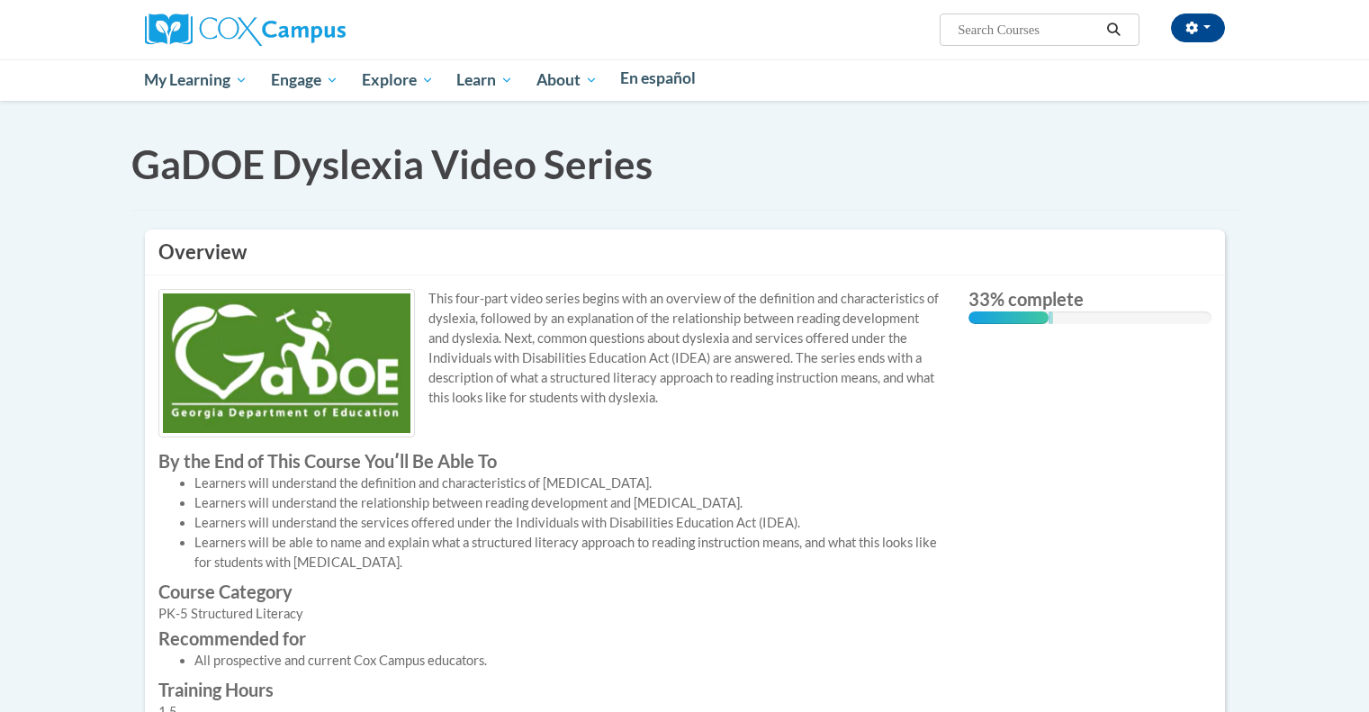  I want to click on span: GaDOE Dyslexia Video Series, so click(392, 164).